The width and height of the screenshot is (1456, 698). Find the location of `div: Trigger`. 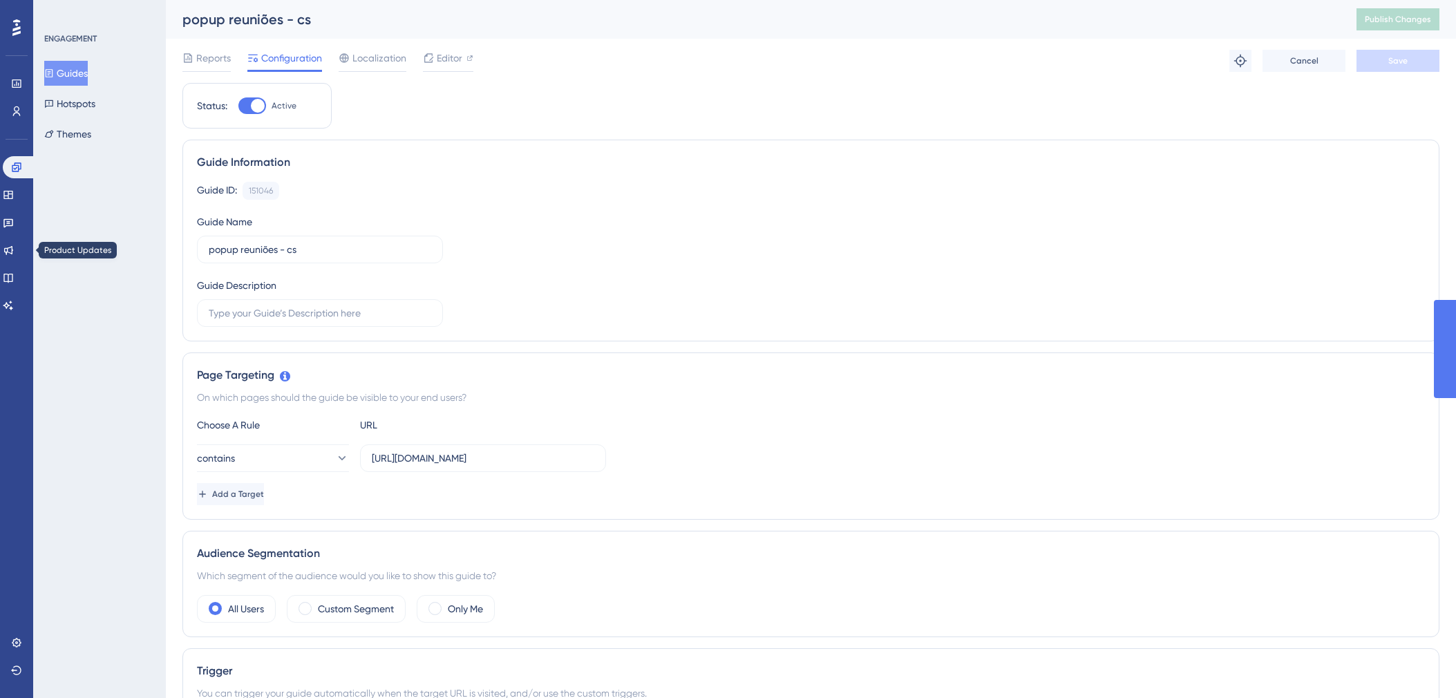

div: Trigger is located at coordinates (811, 671).